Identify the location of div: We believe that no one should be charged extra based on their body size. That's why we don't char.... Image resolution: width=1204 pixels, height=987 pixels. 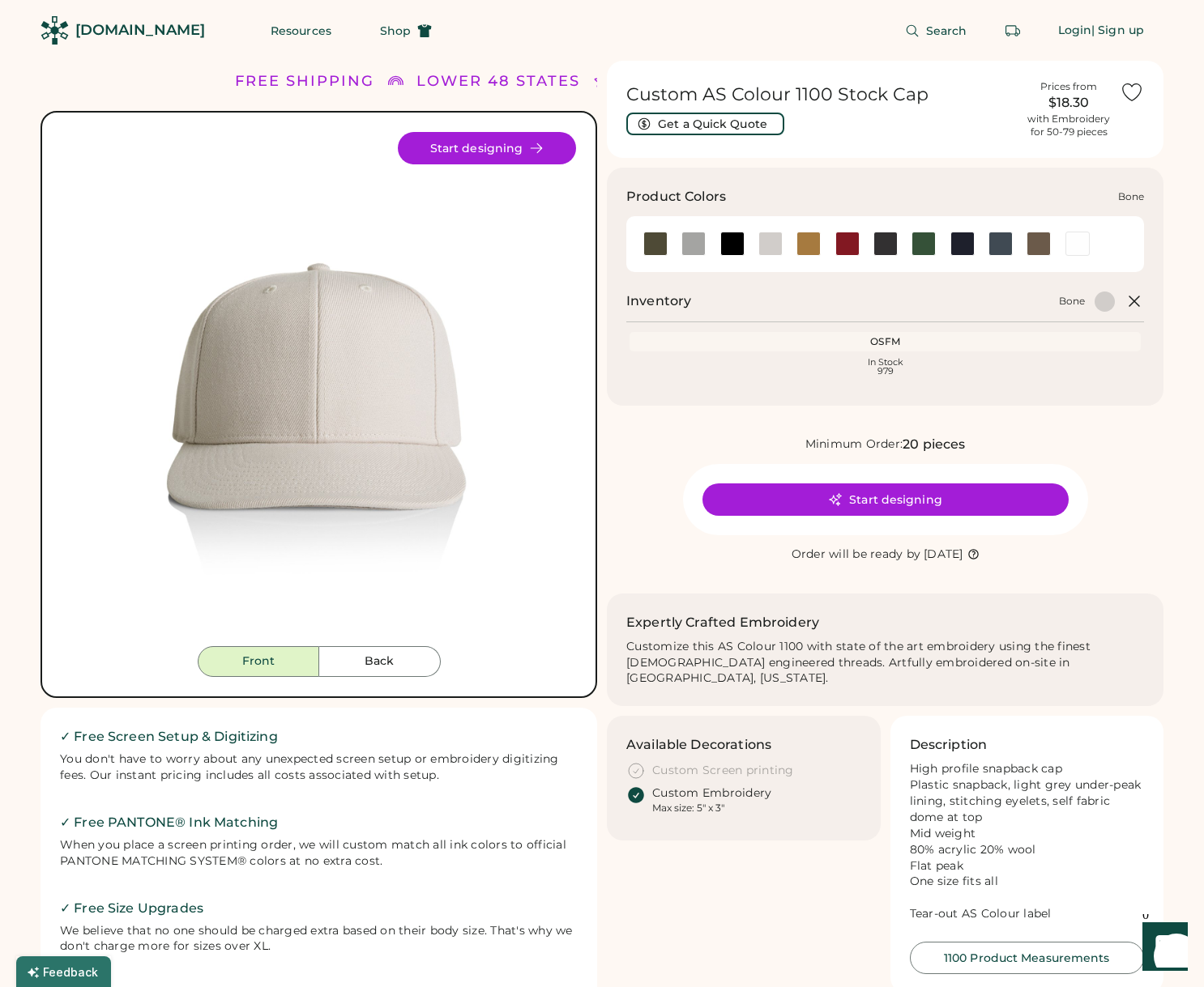
(319, 939).